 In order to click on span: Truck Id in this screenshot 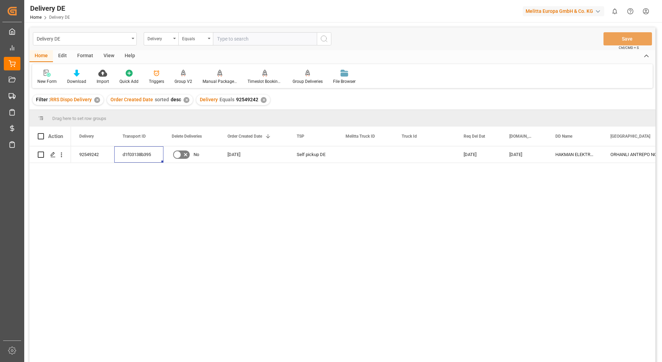, I will do `click(409, 136)`.